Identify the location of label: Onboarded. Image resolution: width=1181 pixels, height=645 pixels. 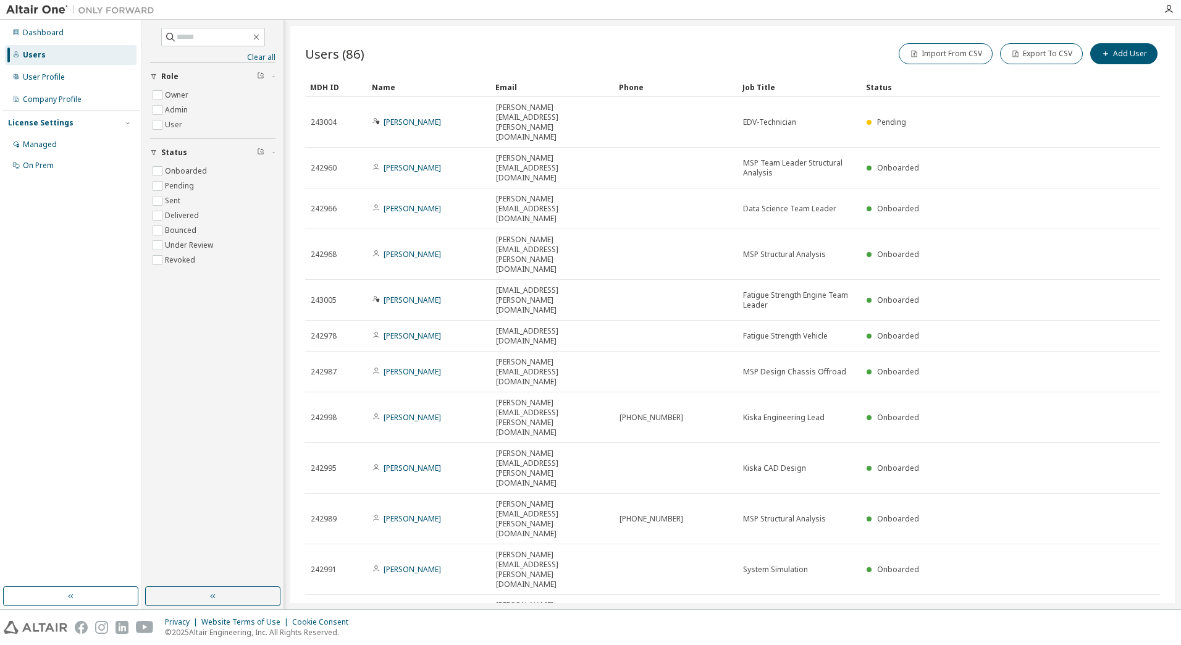
(187, 171).